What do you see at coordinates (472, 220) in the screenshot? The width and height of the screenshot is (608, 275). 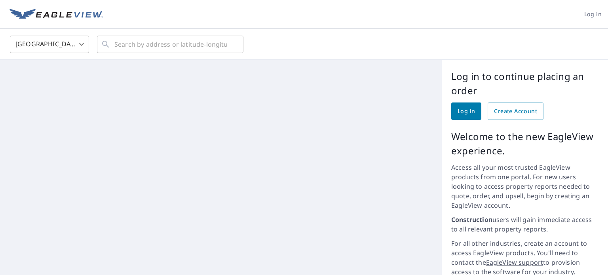 I see `strong: Construction` at bounding box center [472, 220].